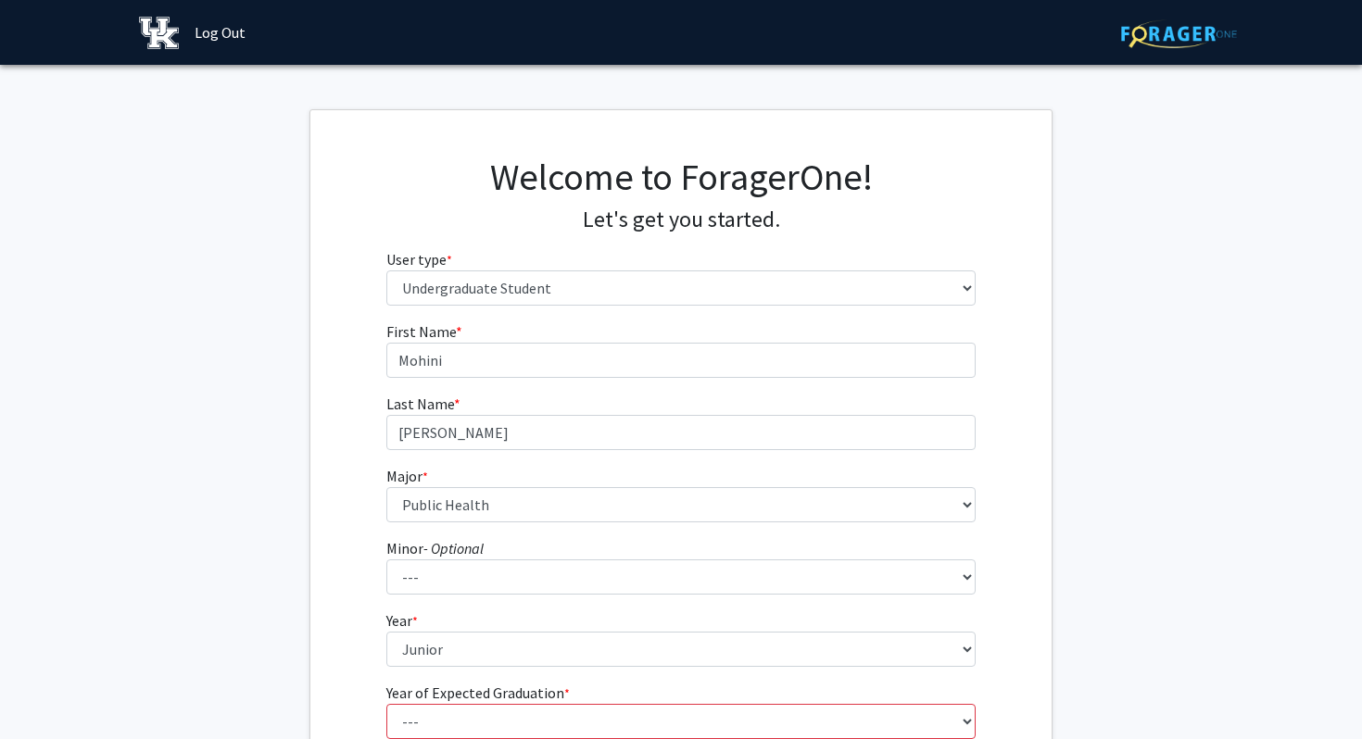 The width and height of the screenshot is (1362, 739). What do you see at coordinates (419, 259) in the screenshot?
I see `label: User type` at bounding box center [419, 259].